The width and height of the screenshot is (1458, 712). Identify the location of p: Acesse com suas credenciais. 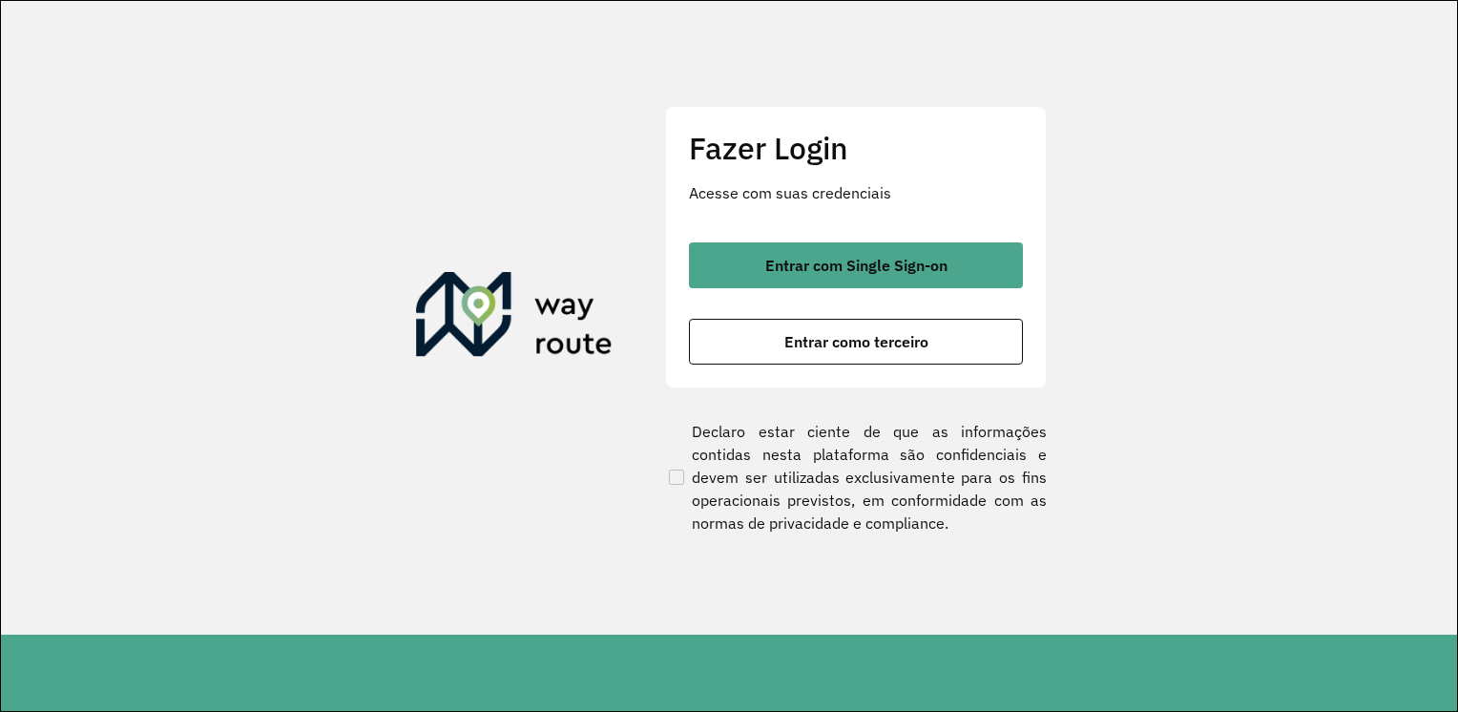
(856, 193).